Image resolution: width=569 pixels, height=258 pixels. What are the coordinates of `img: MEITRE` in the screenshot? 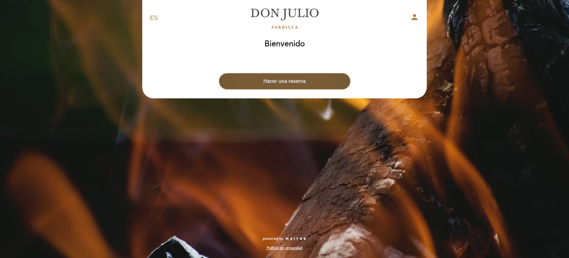 It's located at (296, 239).